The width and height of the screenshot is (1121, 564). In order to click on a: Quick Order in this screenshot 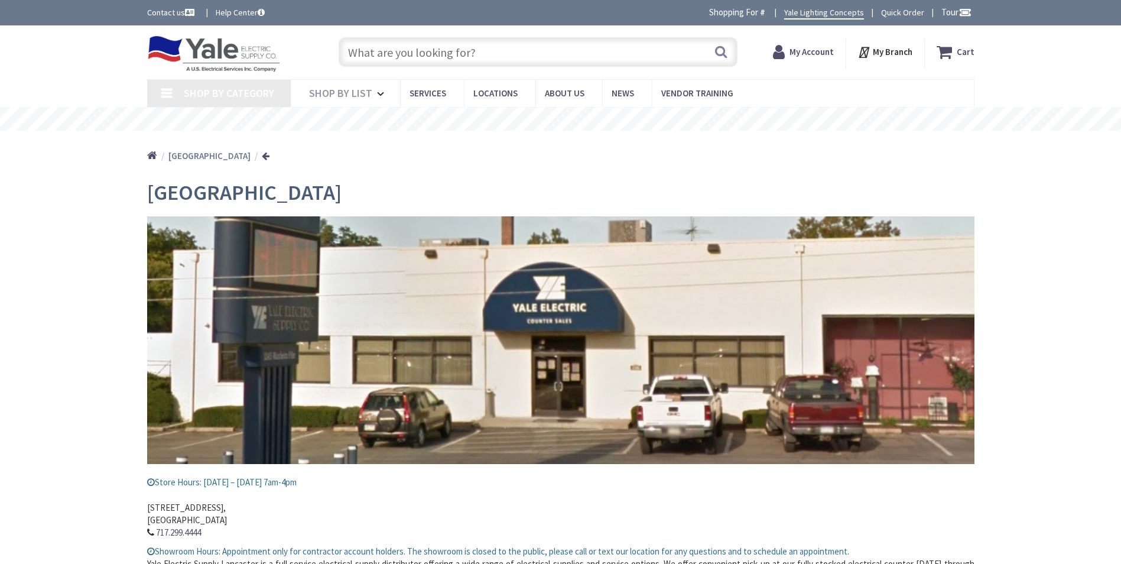, I will do `click(903, 12)`.